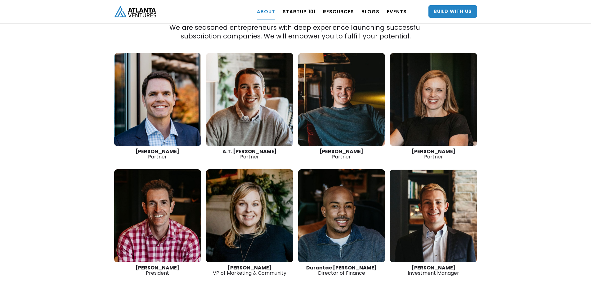 The height and width of the screenshot is (293, 591). Describe the element at coordinates (397, 11) in the screenshot. I see `a: EVENTS` at that location.